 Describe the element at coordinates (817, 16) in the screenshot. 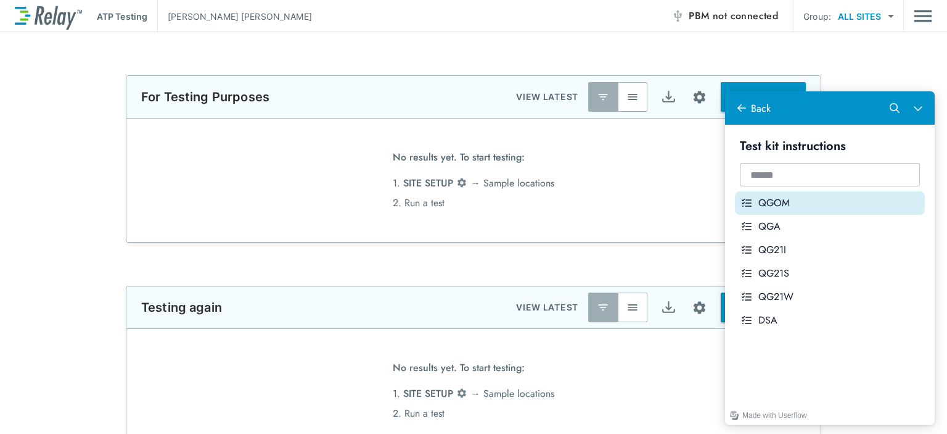

I see `p: Group:` at that location.